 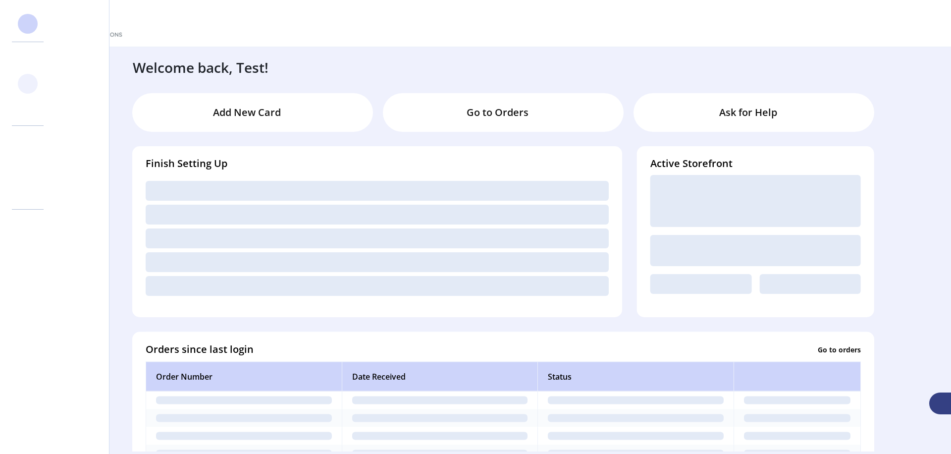 I want to click on p: Go to Orders, so click(x=497, y=112).